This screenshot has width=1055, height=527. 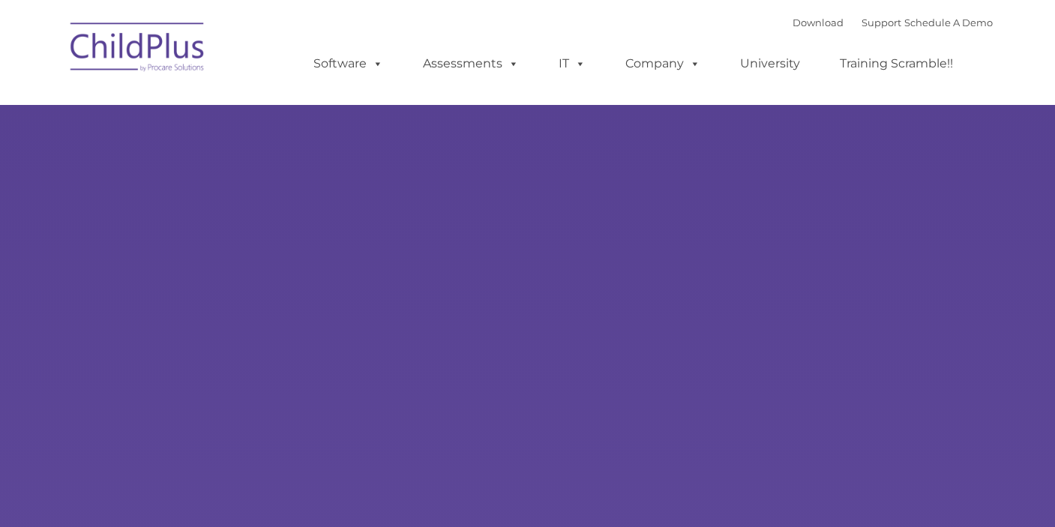 I want to click on a: Download, so click(x=818, y=22).